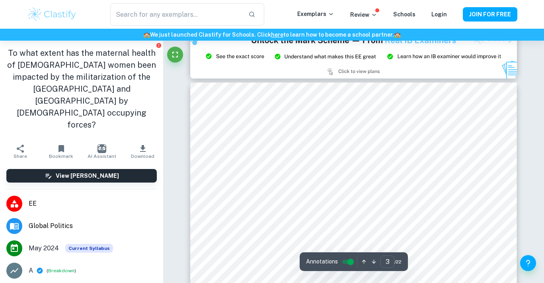 Image resolution: width=544 pixels, height=283 pixels. What do you see at coordinates (89, 248) in the screenshot?
I see `span: Current Syllabus` at bounding box center [89, 248].